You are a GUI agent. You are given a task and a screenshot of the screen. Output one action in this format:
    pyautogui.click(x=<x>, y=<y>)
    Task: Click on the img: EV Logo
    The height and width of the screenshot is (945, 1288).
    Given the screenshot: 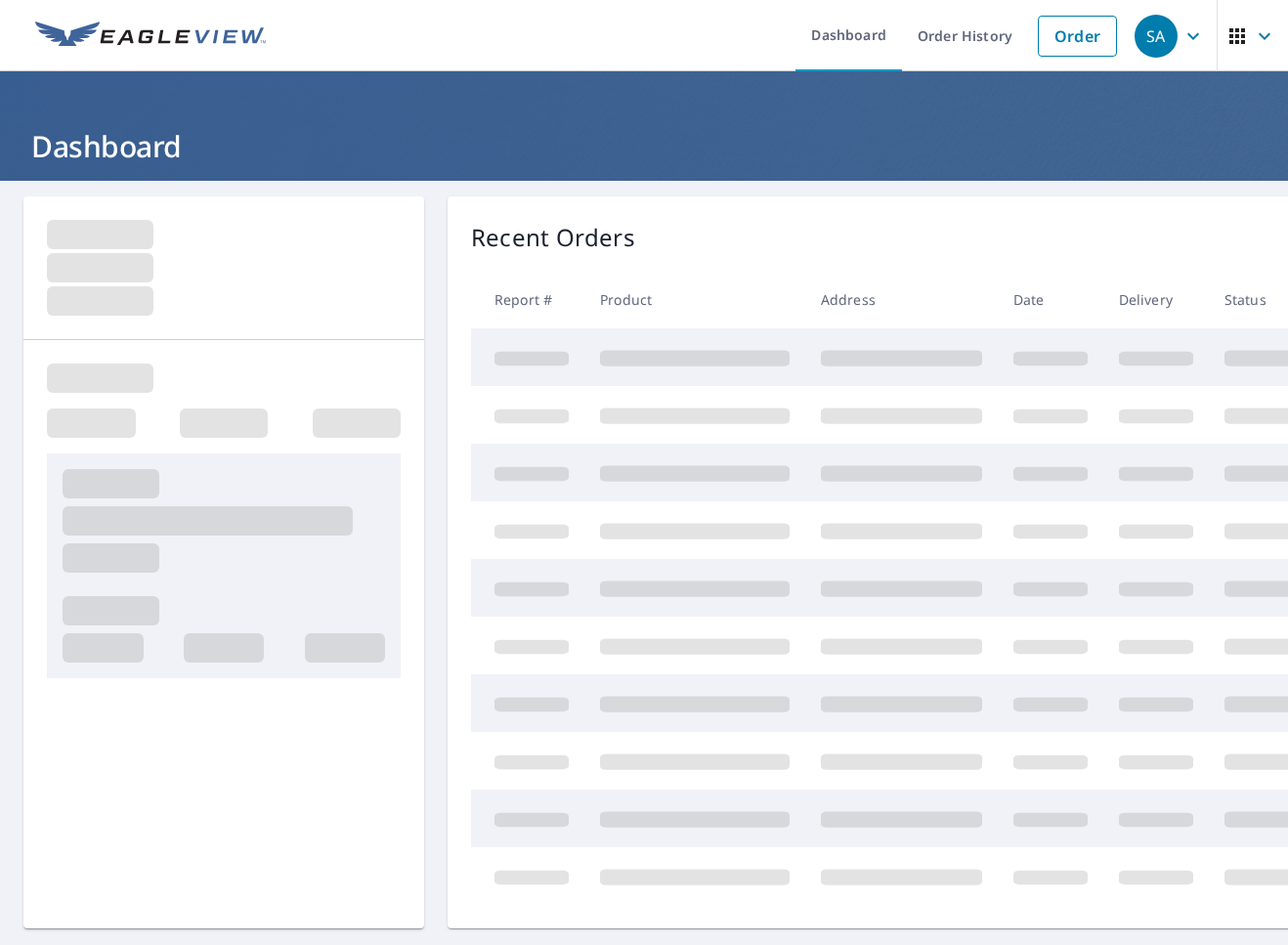 What is the action you would take?
    pyautogui.click(x=151, y=36)
    